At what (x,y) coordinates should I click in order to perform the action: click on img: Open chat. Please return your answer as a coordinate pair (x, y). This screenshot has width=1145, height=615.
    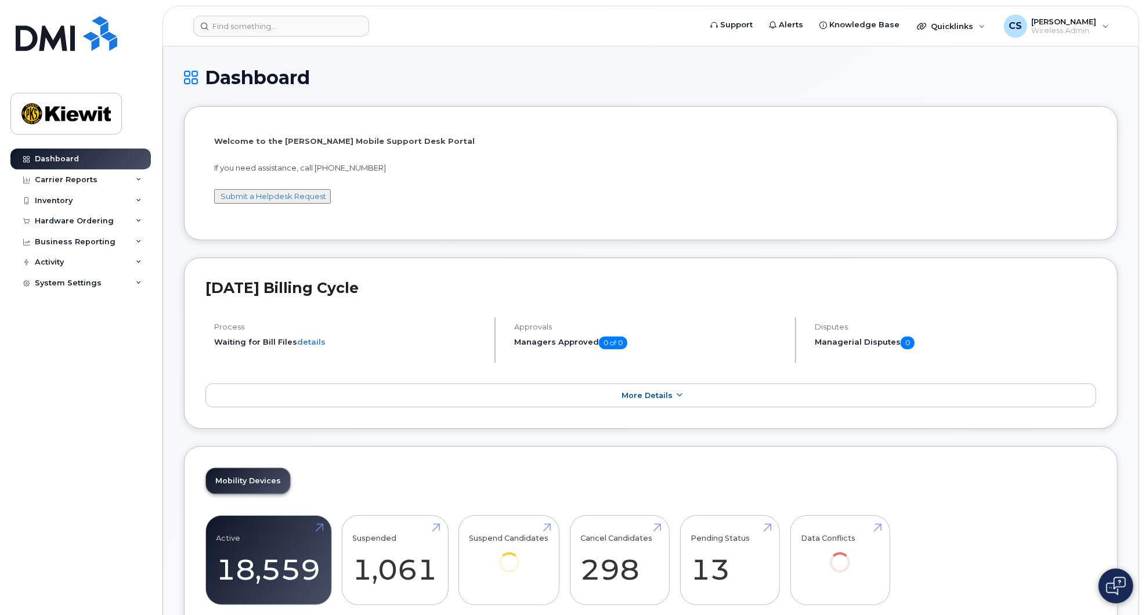
    Looking at the image, I should click on (1116, 586).